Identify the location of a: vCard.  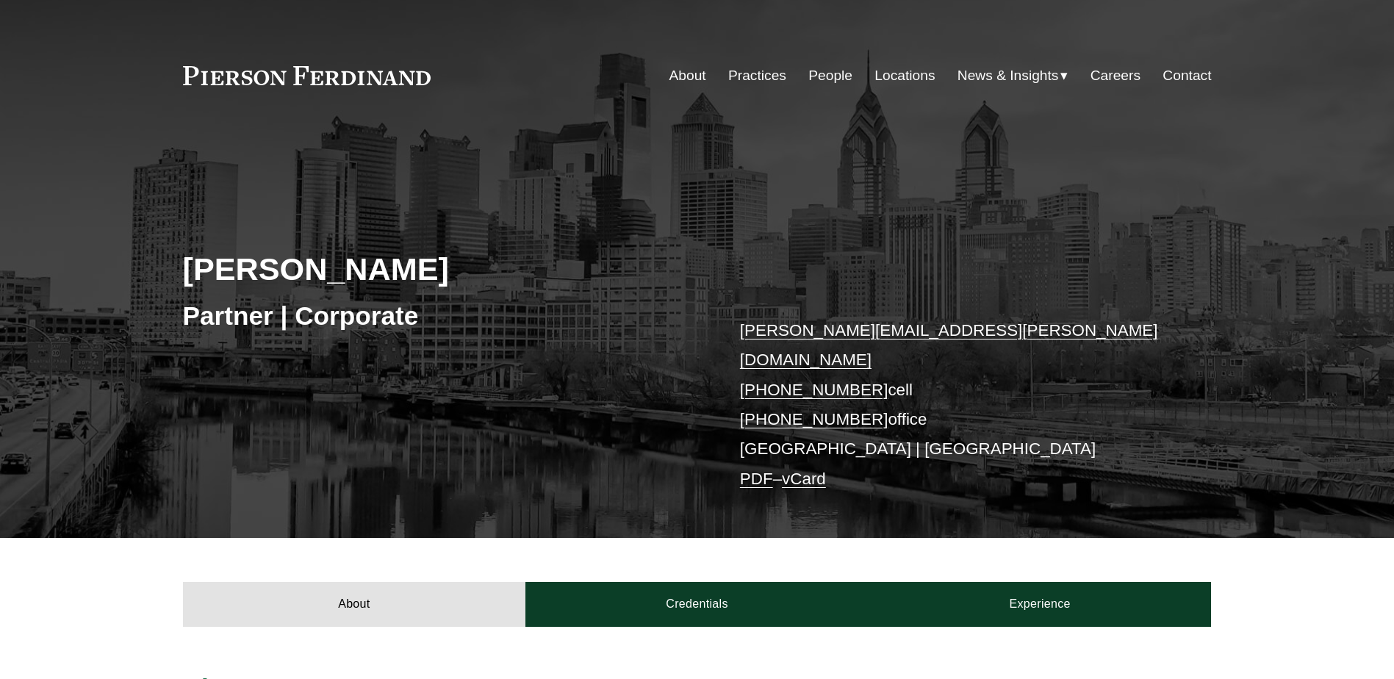
(804, 478).